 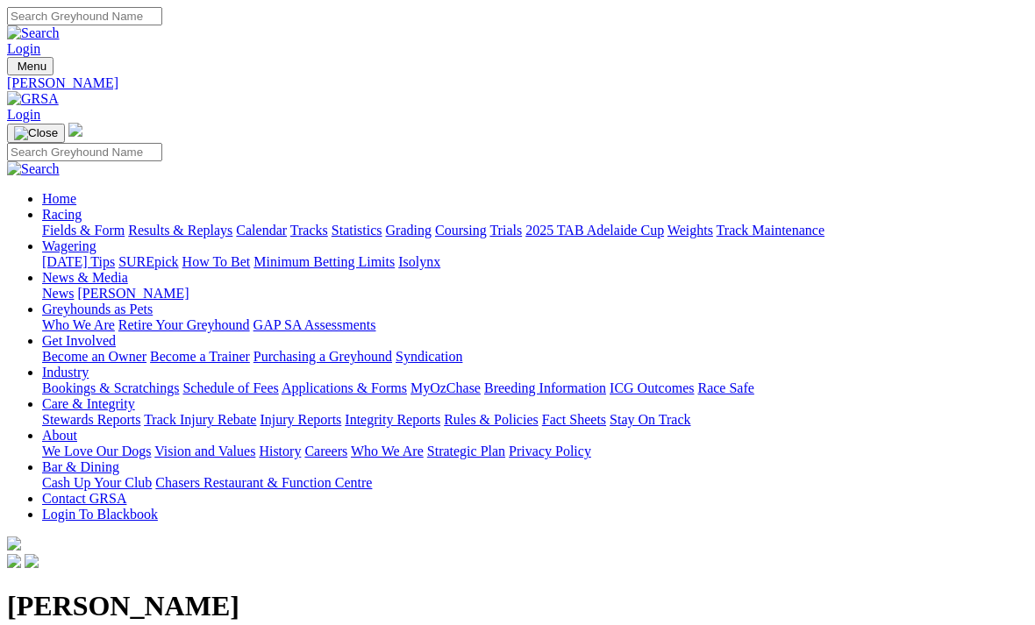 What do you see at coordinates (84, 498) in the screenshot?
I see `a: Contact GRSA` at bounding box center [84, 498].